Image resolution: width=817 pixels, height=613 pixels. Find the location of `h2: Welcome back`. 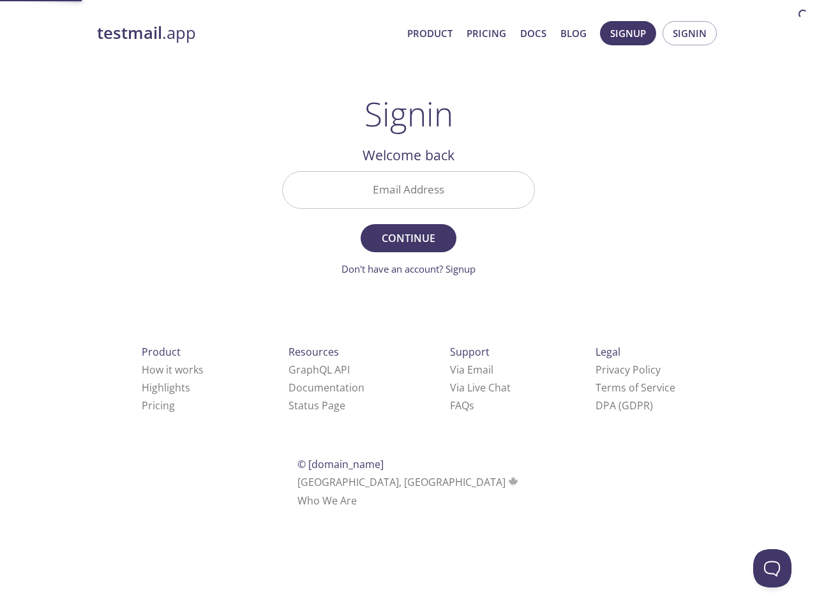

h2: Welcome back is located at coordinates (408, 155).